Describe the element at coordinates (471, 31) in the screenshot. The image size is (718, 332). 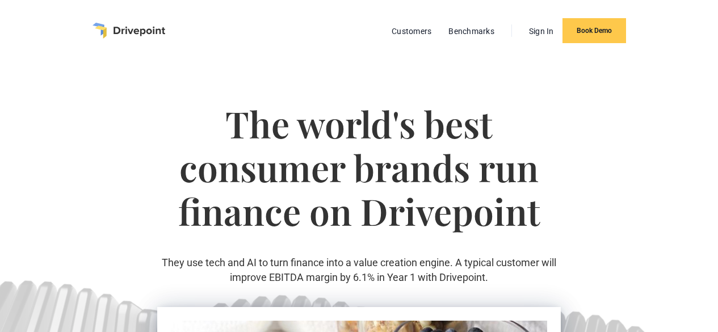
I see `a: Benchmarks` at that location.